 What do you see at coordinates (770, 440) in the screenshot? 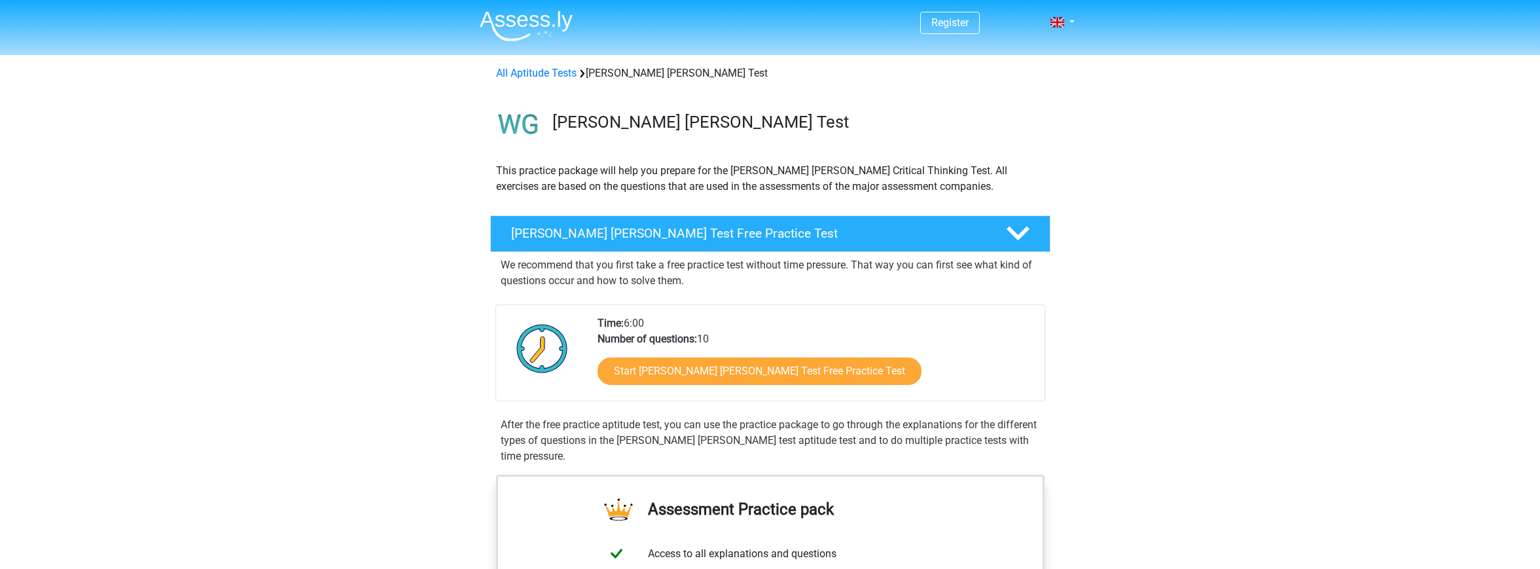
I see `div: After the free practice aptitude test, you can use the practice package to go through the explana...` at bounding box center [770, 440].